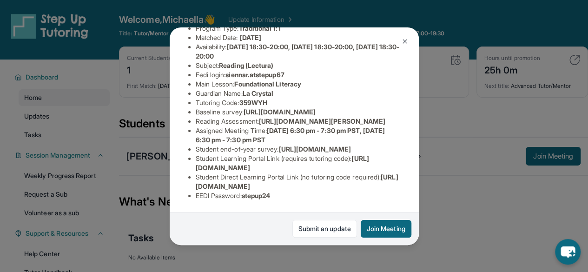 Image resolution: width=588 pixels, height=272 pixels. I want to click on span: siennar.atstepup67, so click(255, 74).